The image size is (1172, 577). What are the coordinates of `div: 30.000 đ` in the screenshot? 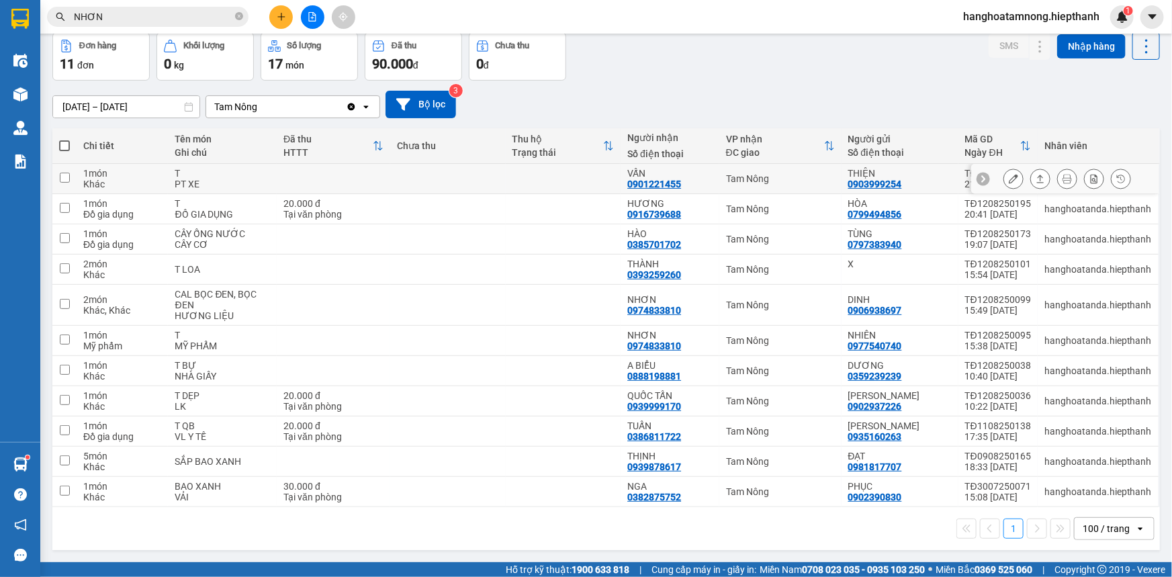 It's located at (333, 486).